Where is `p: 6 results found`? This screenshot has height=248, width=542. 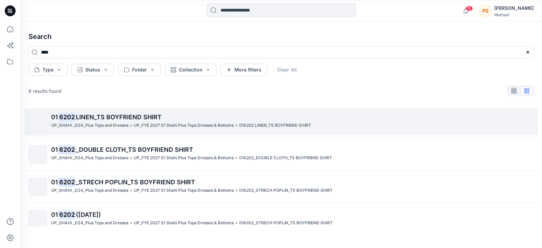
p: 6 results found is located at coordinates (45, 91).